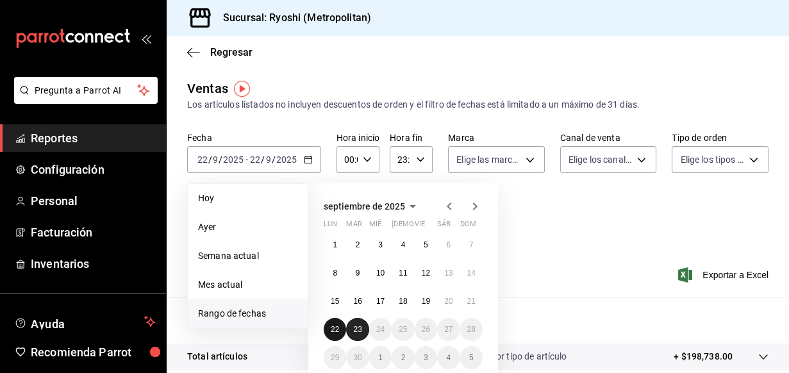 The image size is (789, 373). Describe the element at coordinates (335, 329) in the screenshot. I see `abbr: 22 de septiembre de 2025` at that location.